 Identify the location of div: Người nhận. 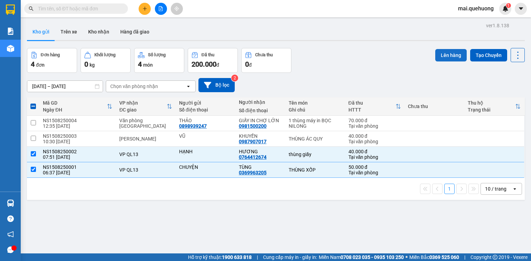
(260, 102).